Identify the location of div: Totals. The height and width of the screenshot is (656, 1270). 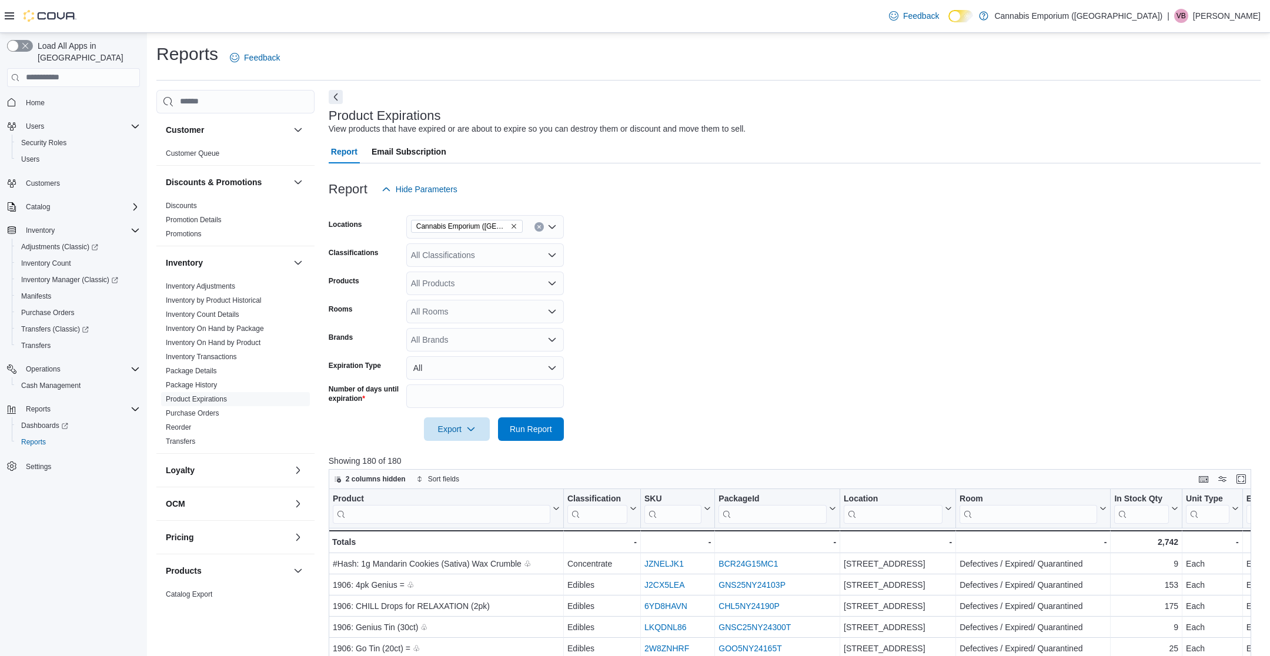
(446, 542).